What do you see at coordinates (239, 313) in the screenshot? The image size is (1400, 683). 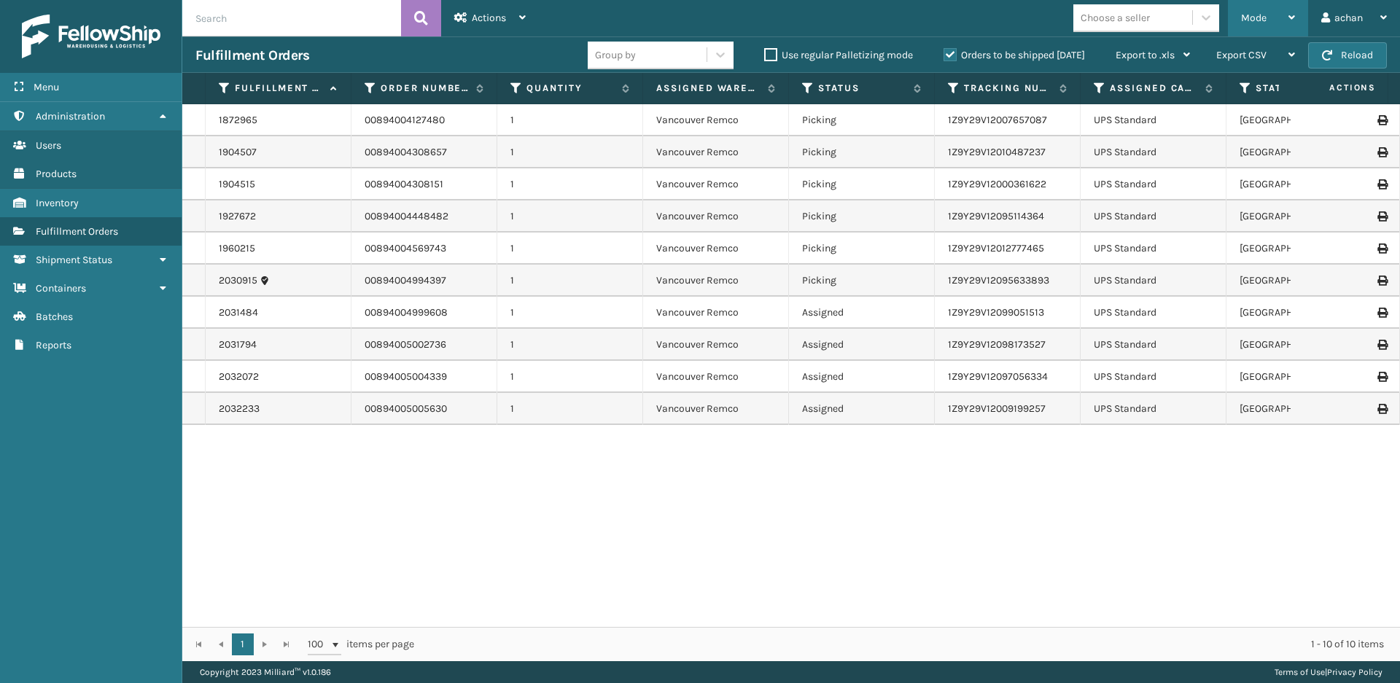 I see `a: 2031484` at bounding box center [239, 313].